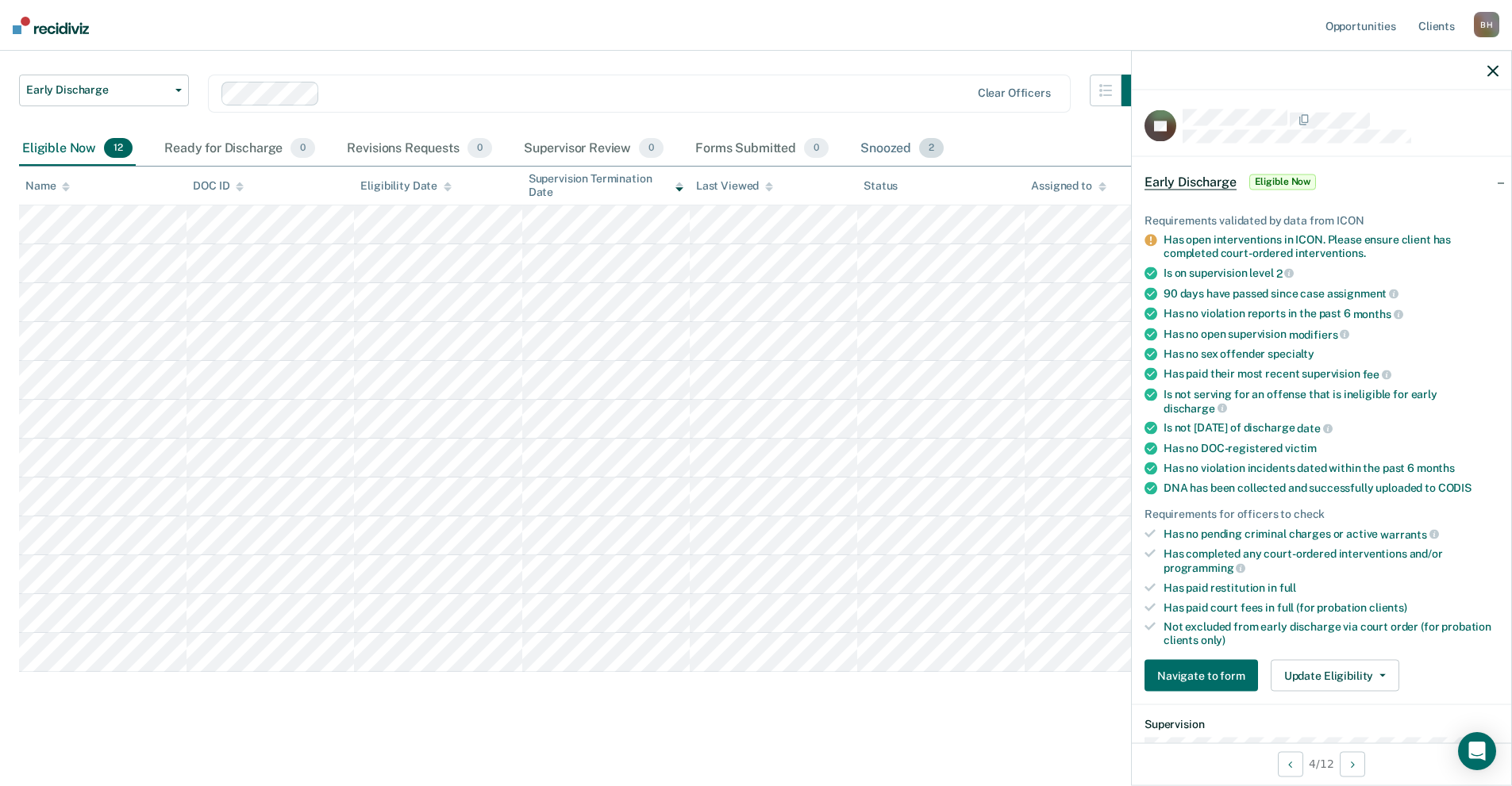 This screenshot has width=1512, height=786. Describe the element at coordinates (1389, 607) in the screenshot. I see `span: clients)` at that location.